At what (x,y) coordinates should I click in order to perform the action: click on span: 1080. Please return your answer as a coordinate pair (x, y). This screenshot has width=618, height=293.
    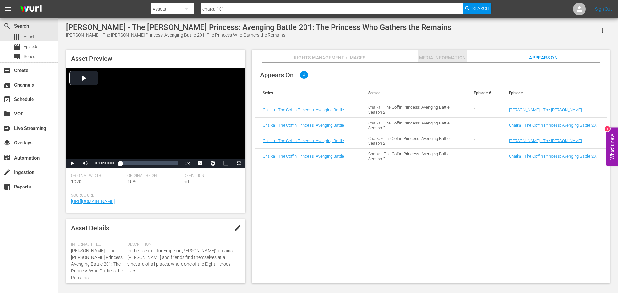
    Looking at the image, I should click on (133, 182).